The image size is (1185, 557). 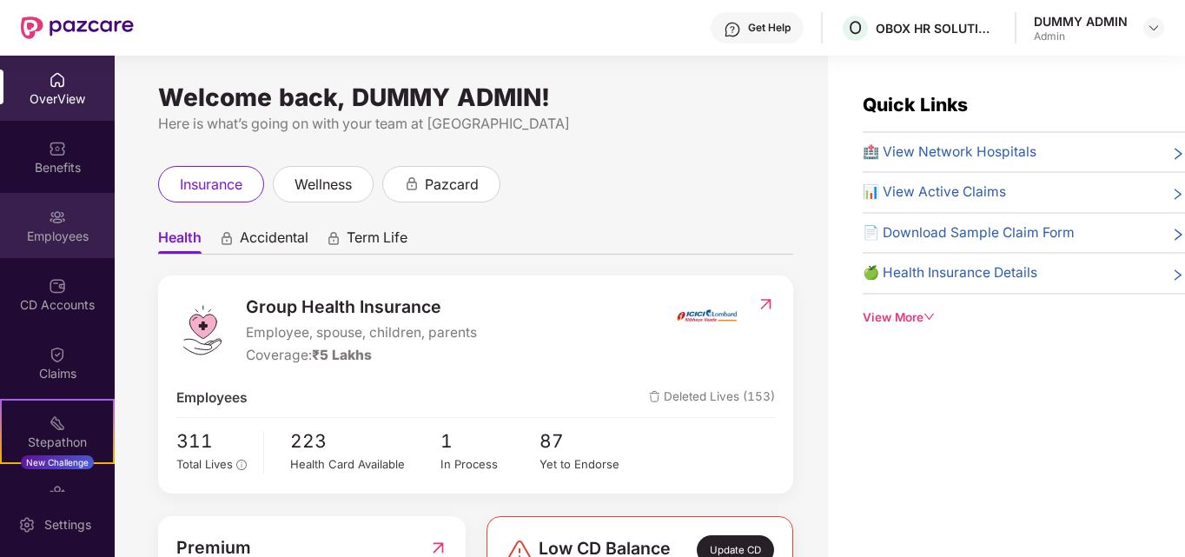 I want to click on div: Admin, so click(x=1080, y=36).